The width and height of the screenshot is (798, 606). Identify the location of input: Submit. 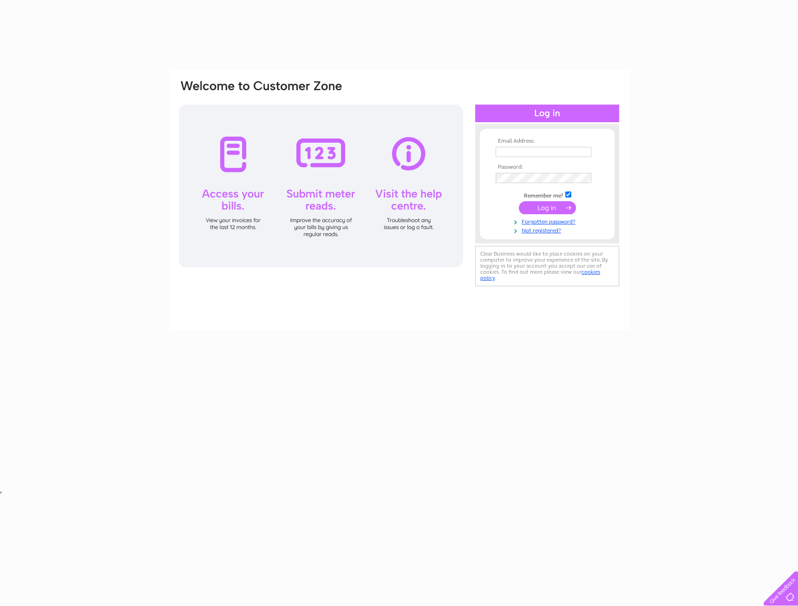
(547, 208).